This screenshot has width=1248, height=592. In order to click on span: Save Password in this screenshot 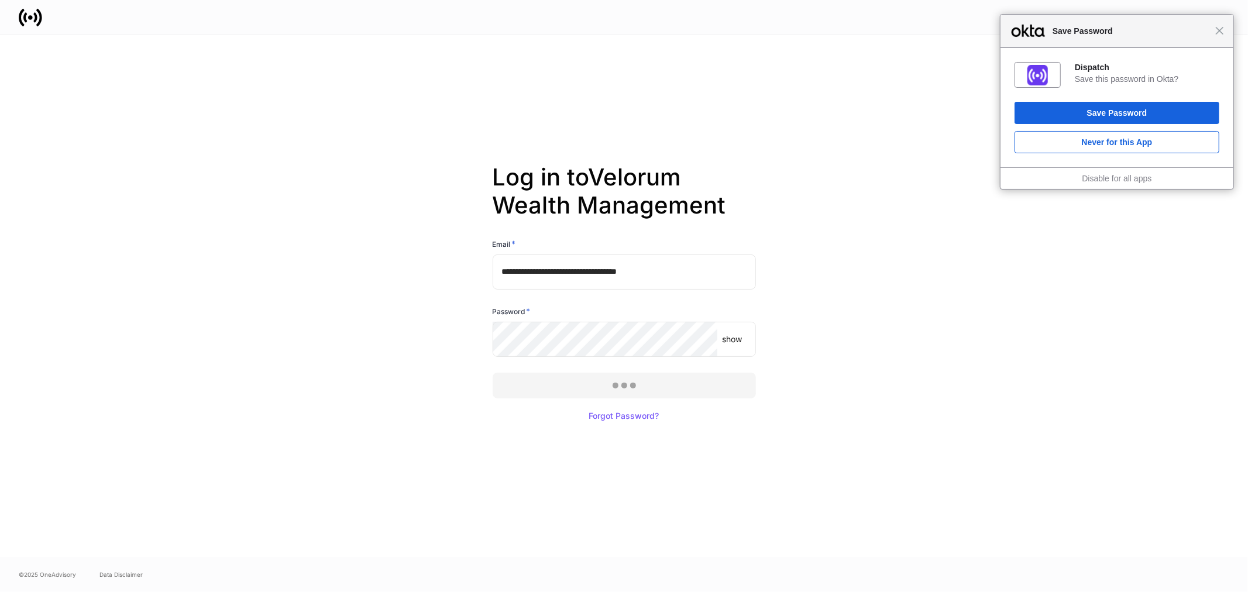, I will do `click(1131, 31)`.